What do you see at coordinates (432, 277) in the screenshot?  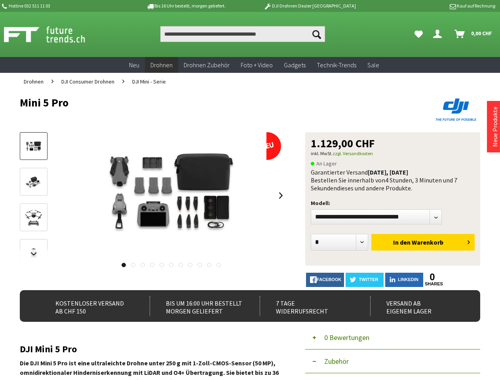 I see `a: 0` at bounding box center [432, 277].